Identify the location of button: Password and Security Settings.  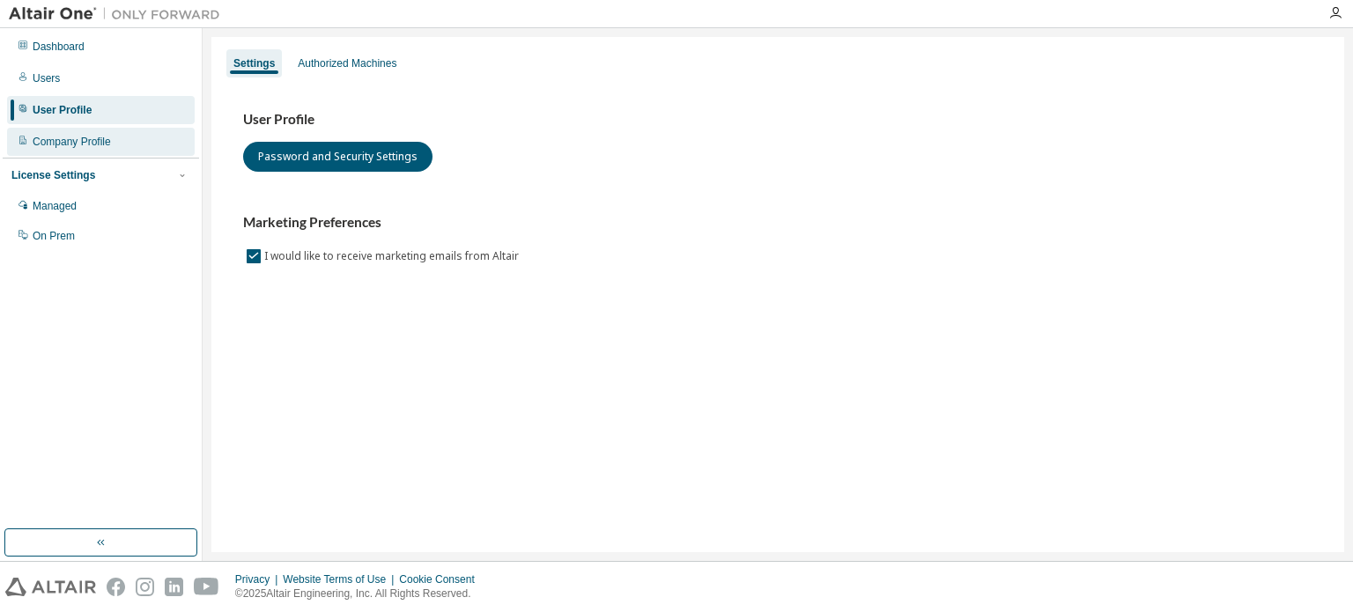
(337, 157).